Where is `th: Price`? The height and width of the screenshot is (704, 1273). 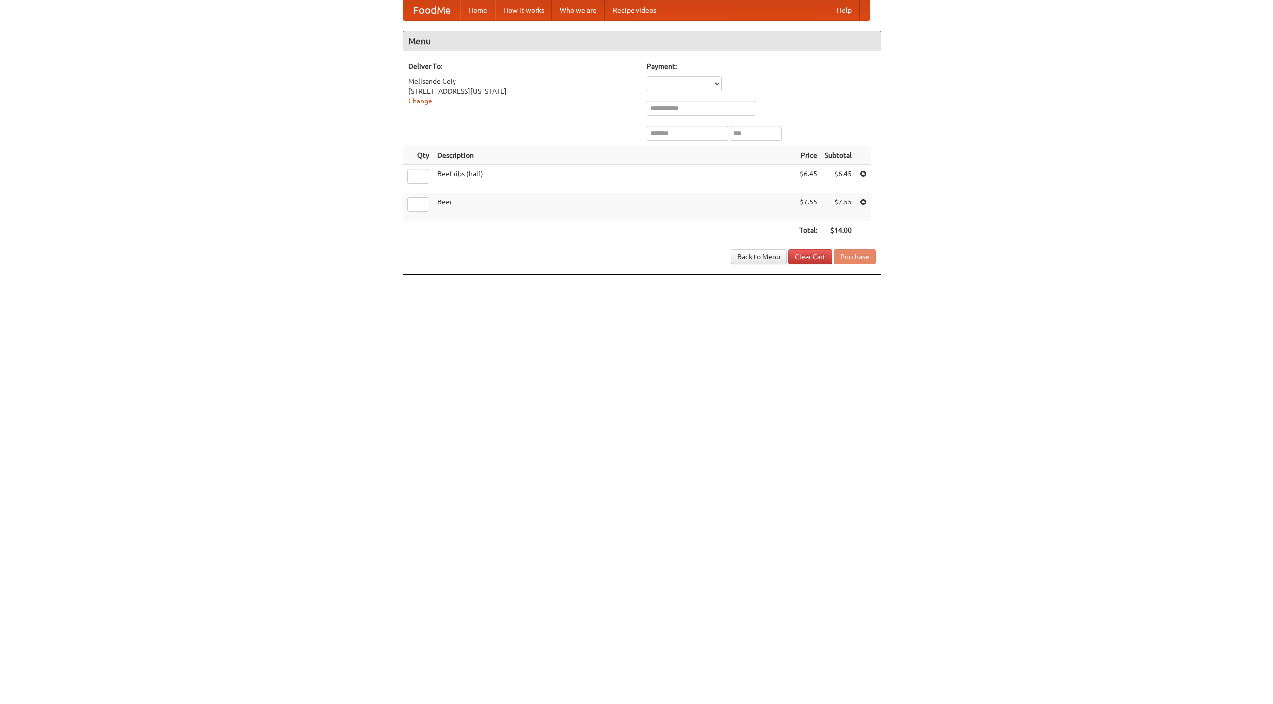
th: Price is located at coordinates (808, 155).